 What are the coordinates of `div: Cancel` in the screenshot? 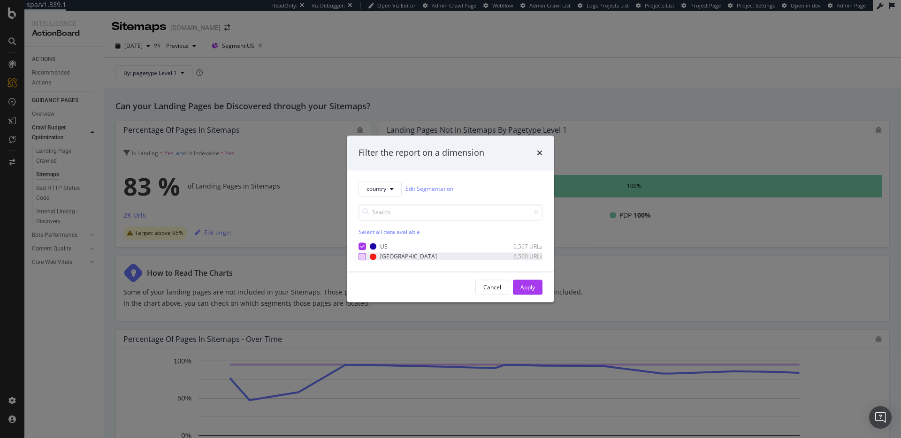 It's located at (492, 287).